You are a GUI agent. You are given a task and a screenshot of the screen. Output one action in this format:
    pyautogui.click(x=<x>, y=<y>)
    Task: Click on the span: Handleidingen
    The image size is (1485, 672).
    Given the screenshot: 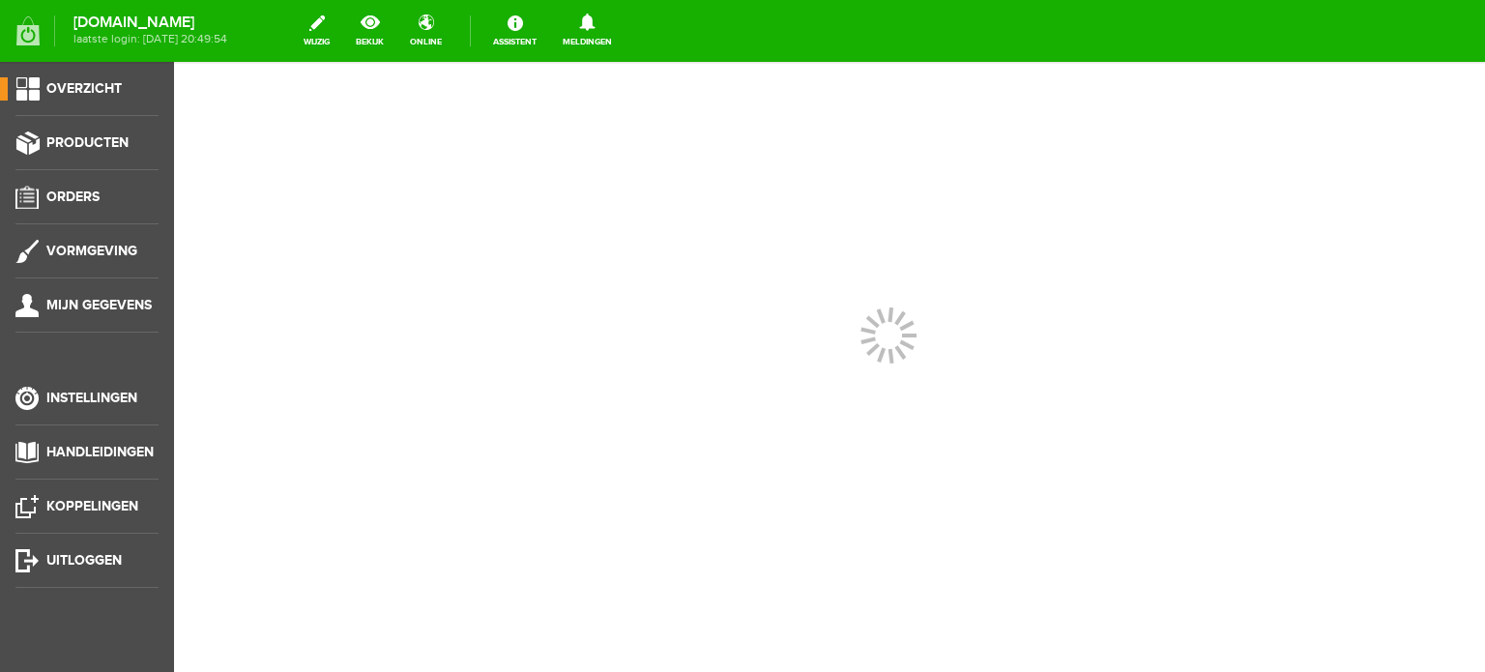 What is the action you would take?
    pyautogui.click(x=100, y=451)
    